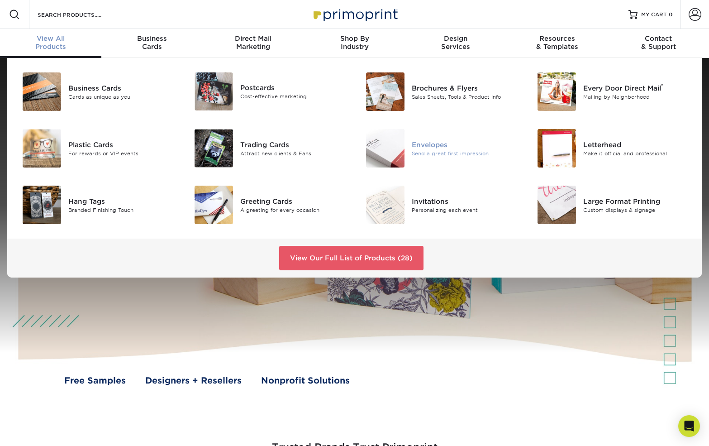 This screenshot has width=709, height=446. I want to click on div: Postcards, so click(294, 88).